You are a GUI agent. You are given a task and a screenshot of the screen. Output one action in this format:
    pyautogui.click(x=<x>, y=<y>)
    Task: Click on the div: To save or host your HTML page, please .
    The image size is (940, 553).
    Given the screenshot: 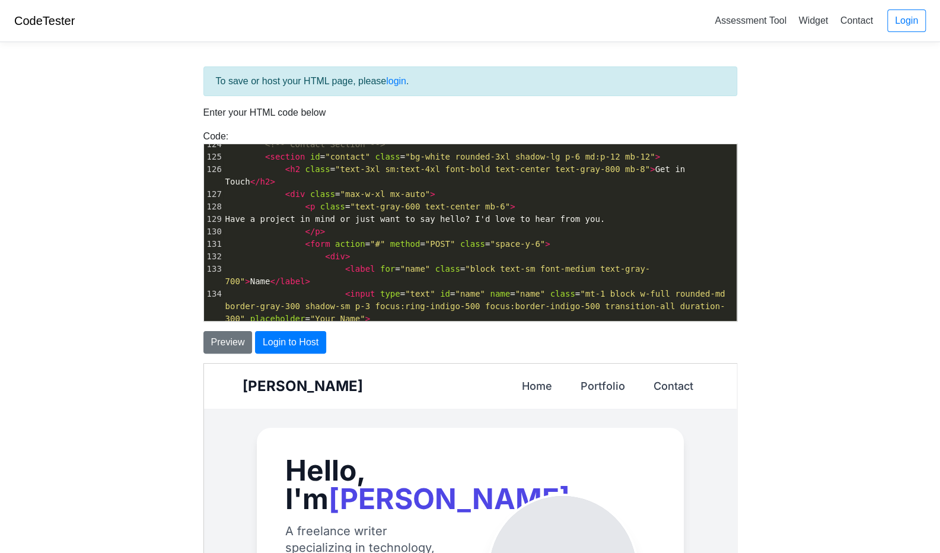 What is the action you would take?
    pyautogui.click(x=471, y=81)
    